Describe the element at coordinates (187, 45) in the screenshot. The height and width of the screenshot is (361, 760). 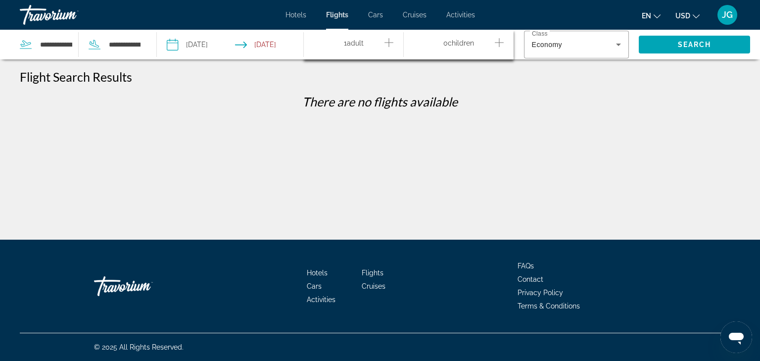
I see `button: Select depart date` at that location.